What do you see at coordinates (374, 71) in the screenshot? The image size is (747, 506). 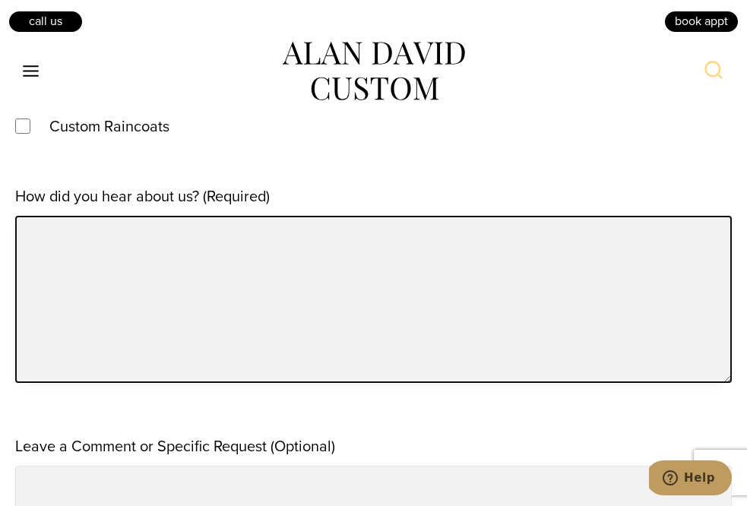 I see `img: alan david custom` at bounding box center [374, 71].